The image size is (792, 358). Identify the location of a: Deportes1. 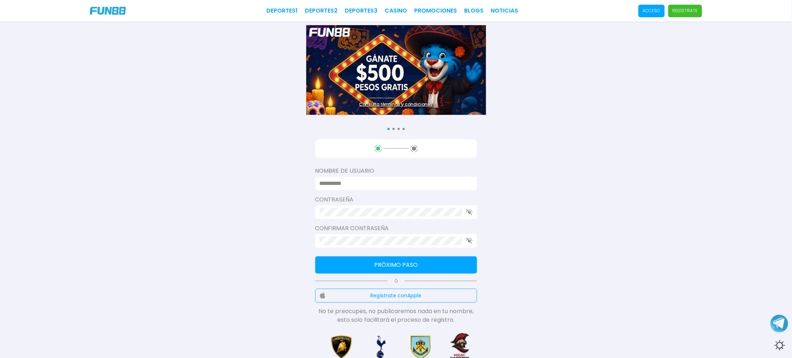
(282, 11).